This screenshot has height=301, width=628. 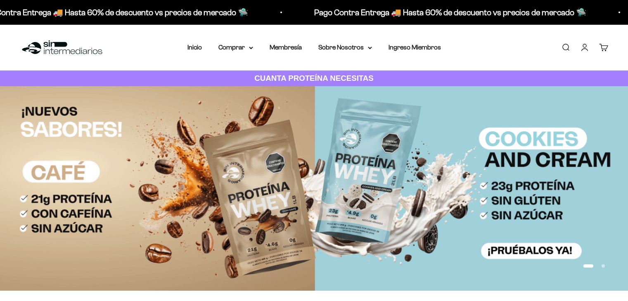 What do you see at coordinates (314, 78) in the screenshot?
I see `strong: CUANTA PROTEÍNA NECESITAS` at bounding box center [314, 78].